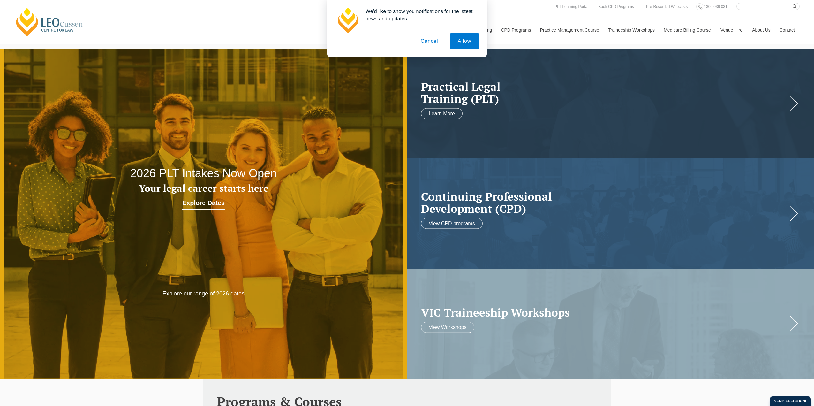 The image size is (814, 406). I want to click on a: View Workshops, so click(447, 327).